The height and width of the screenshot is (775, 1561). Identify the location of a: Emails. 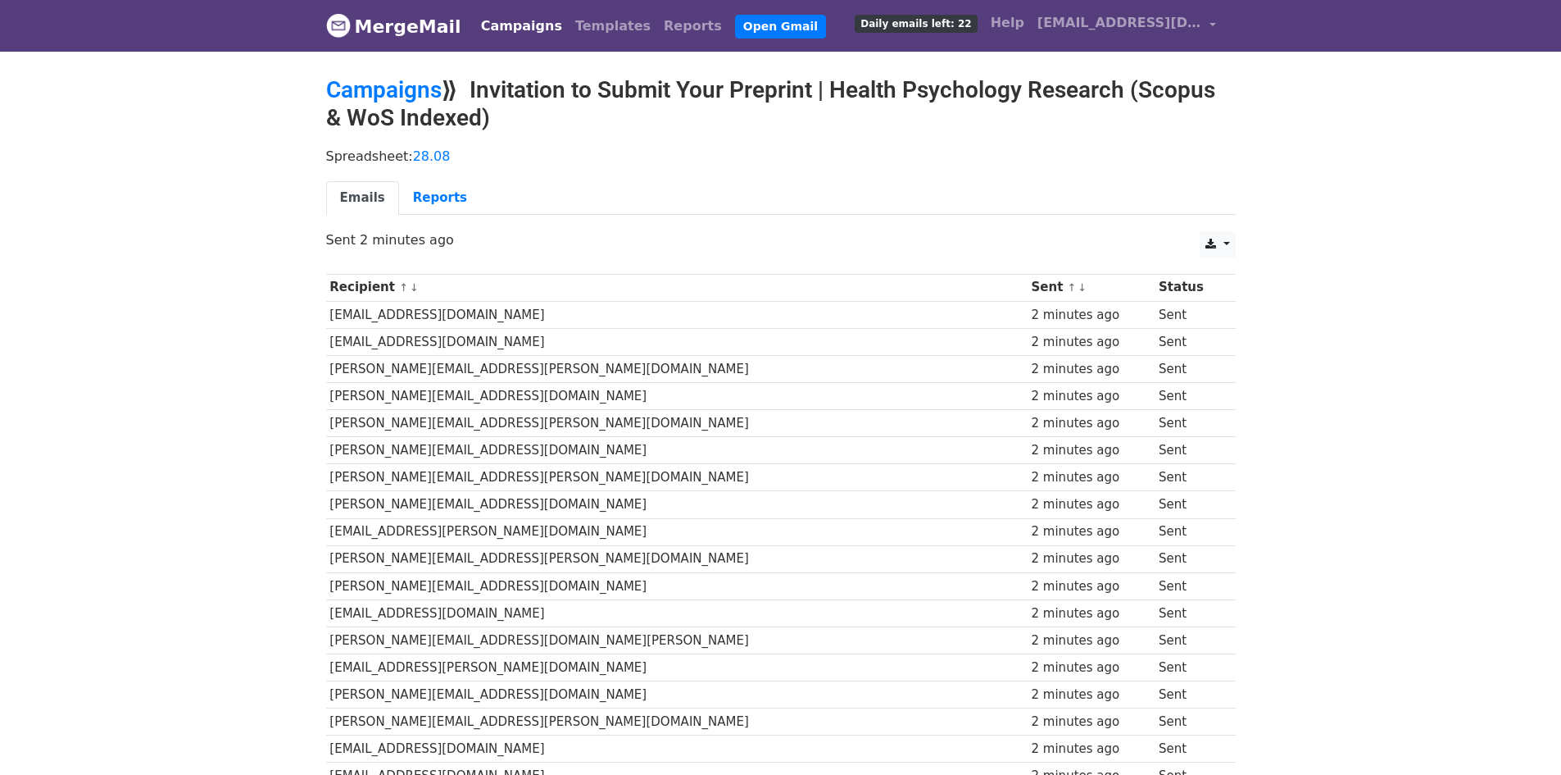
(362, 198).